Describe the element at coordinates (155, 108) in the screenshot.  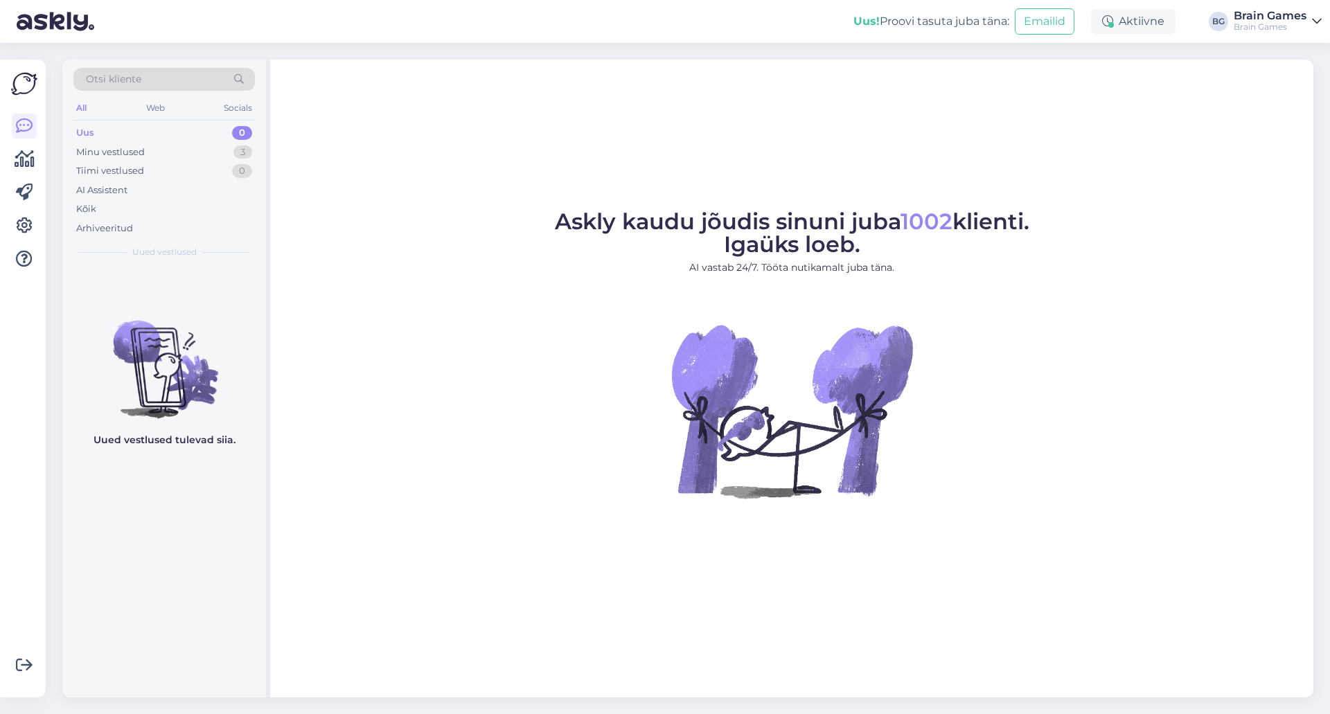
I see `div: Web` at that location.